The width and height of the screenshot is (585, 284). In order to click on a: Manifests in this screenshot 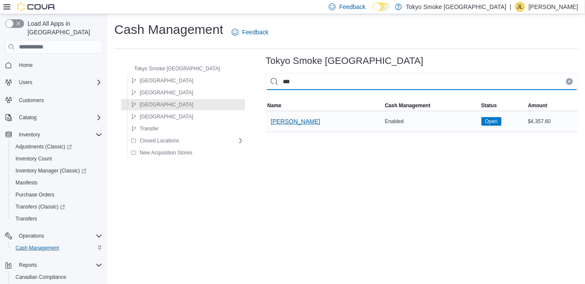, I will do `click(26, 183)`.